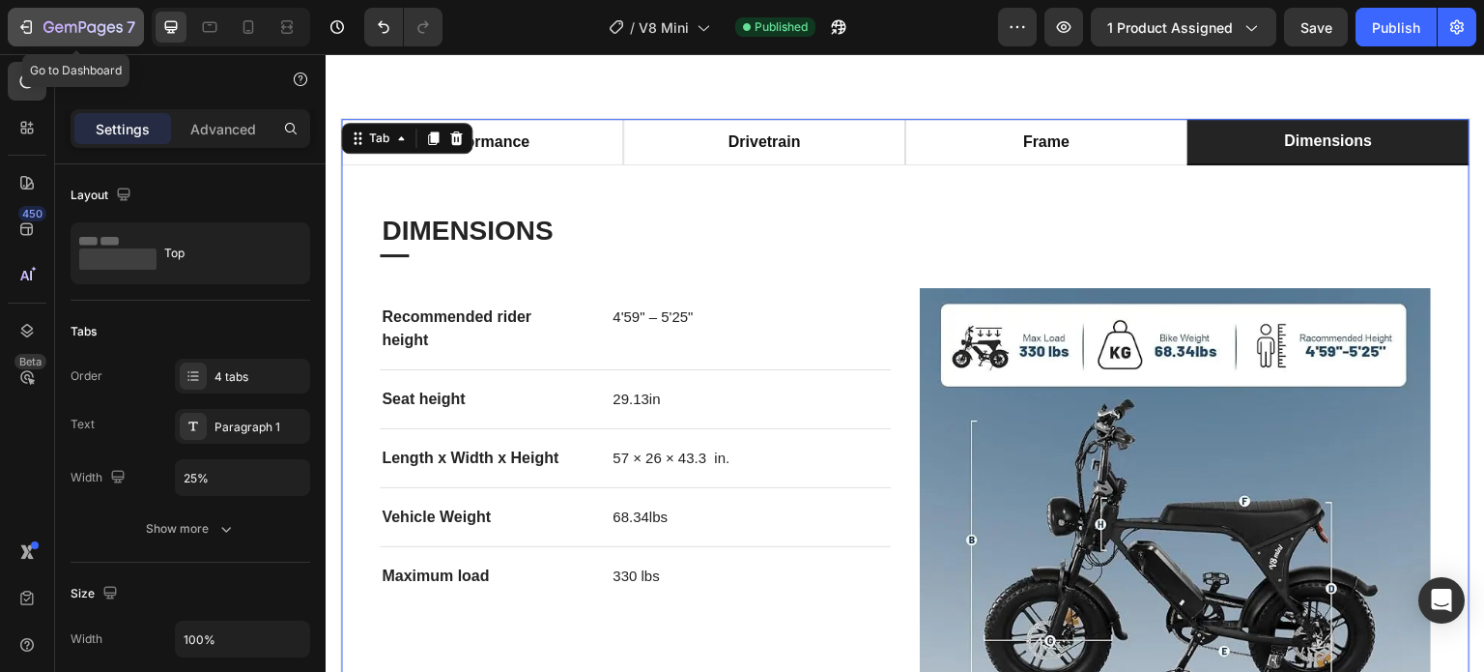 The height and width of the screenshot is (672, 1484). Describe the element at coordinates (223, 129) in the screenshot. I see `p: Advanced` at that location.